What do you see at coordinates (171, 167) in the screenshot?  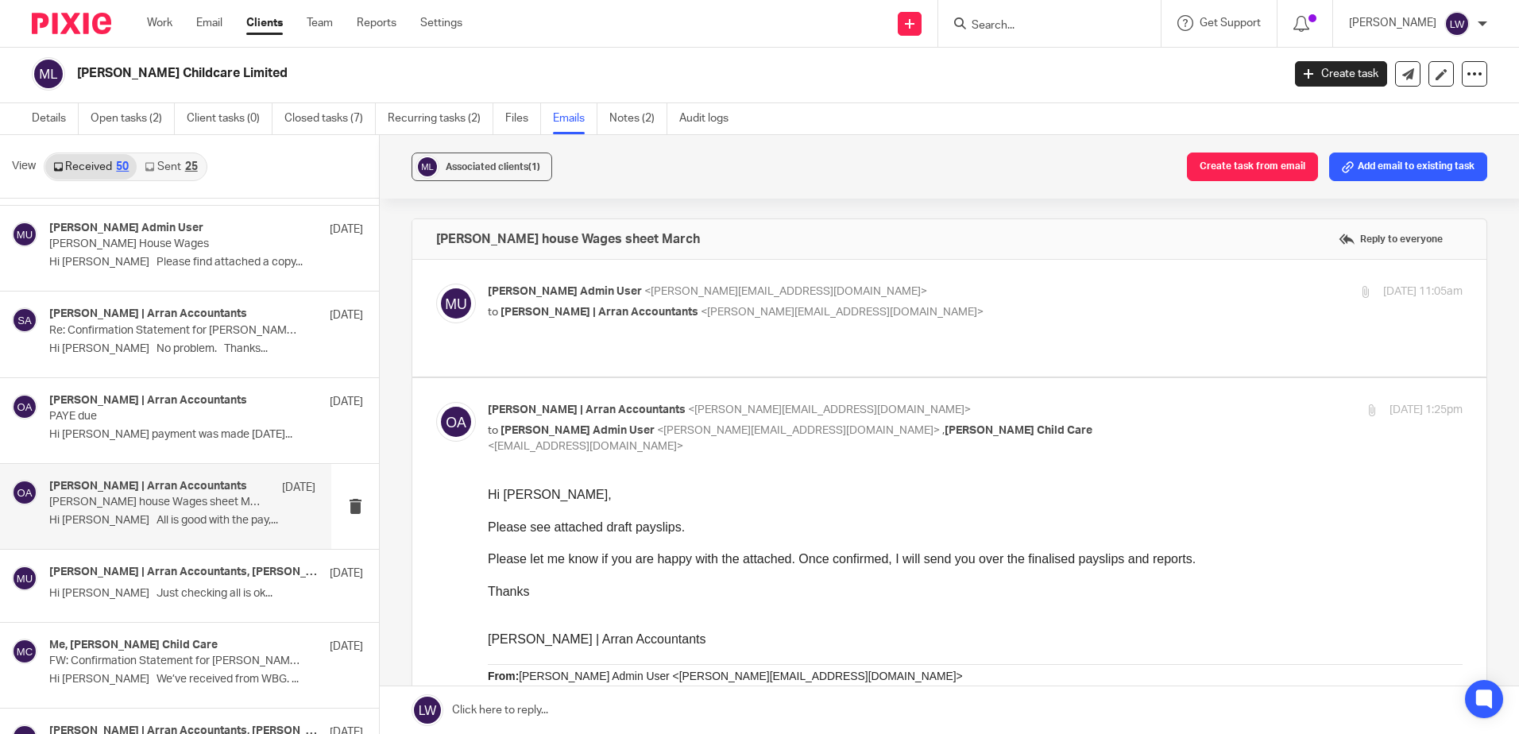 I see `a: Sent25` at bounding box center [171, 167].